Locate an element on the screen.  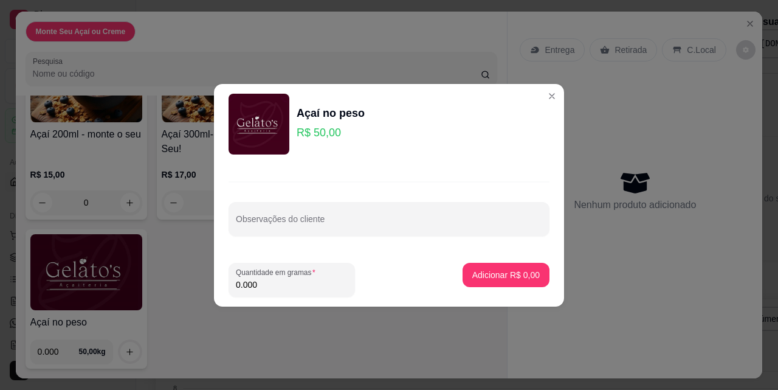
p: R$ 50,00 is located at coordinates (331, 133).